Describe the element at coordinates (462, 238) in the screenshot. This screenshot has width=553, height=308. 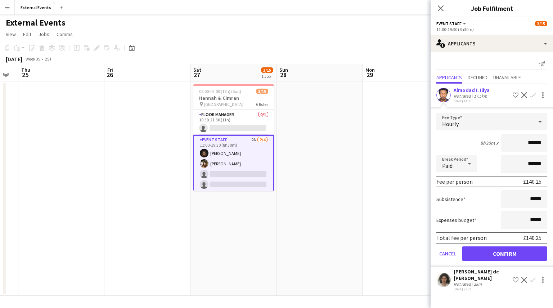
I see `div: Total fee per person` at that location.